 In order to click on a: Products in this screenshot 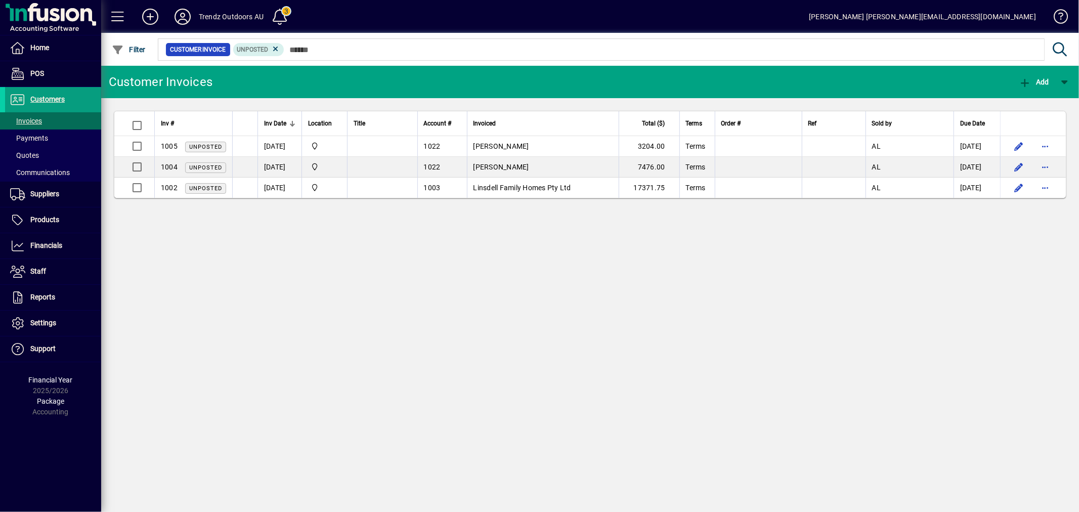, I will do `click(53, 220)`.